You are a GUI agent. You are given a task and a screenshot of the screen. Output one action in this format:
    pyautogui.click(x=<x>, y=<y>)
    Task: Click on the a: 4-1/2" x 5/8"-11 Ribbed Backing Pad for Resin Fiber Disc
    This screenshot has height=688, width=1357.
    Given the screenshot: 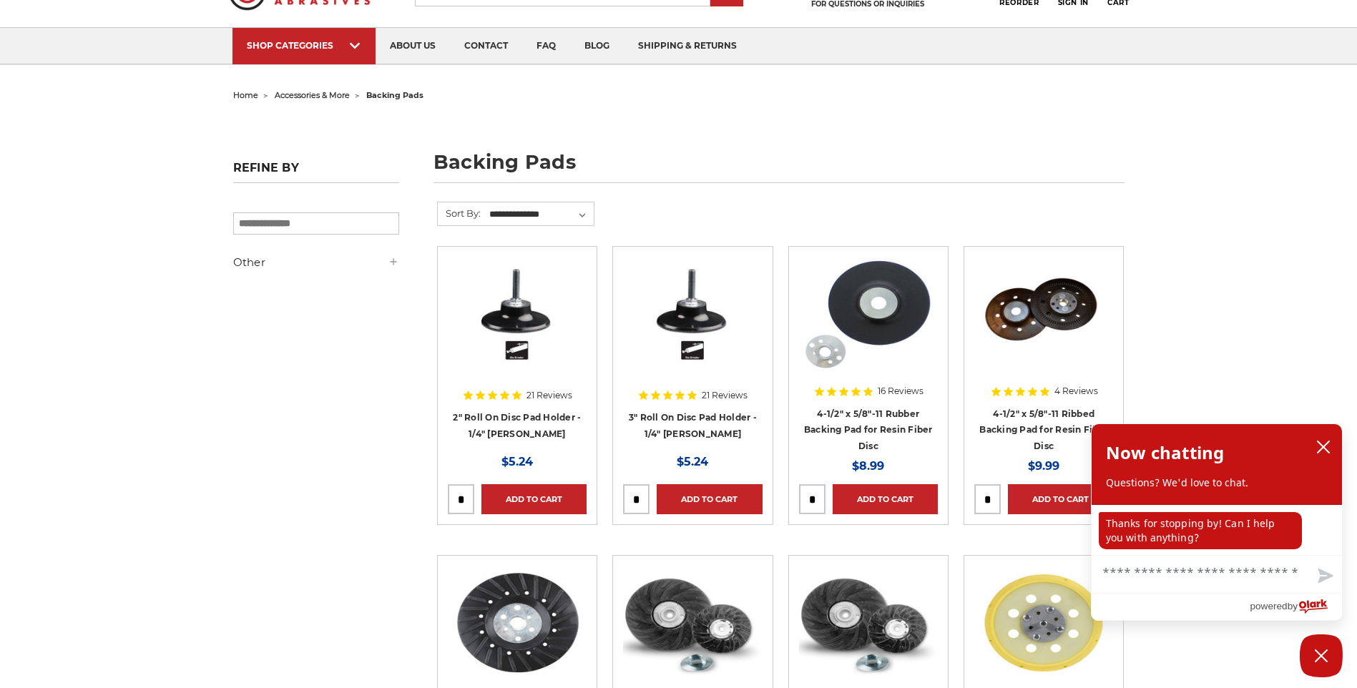 What is the action you would take?
    pyautogui.click(x=1044, y=430)
    